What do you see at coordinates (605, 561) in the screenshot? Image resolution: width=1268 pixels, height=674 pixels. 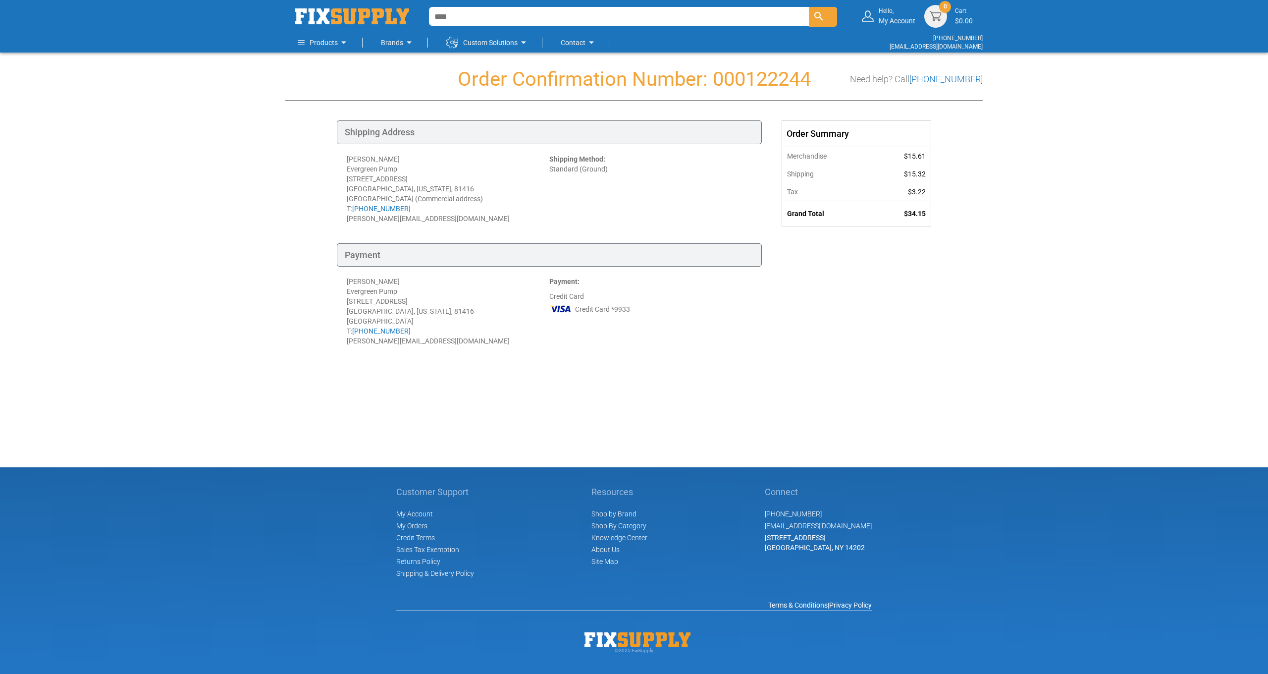 I see `a: Site Map` at bounding box center [605, 561].